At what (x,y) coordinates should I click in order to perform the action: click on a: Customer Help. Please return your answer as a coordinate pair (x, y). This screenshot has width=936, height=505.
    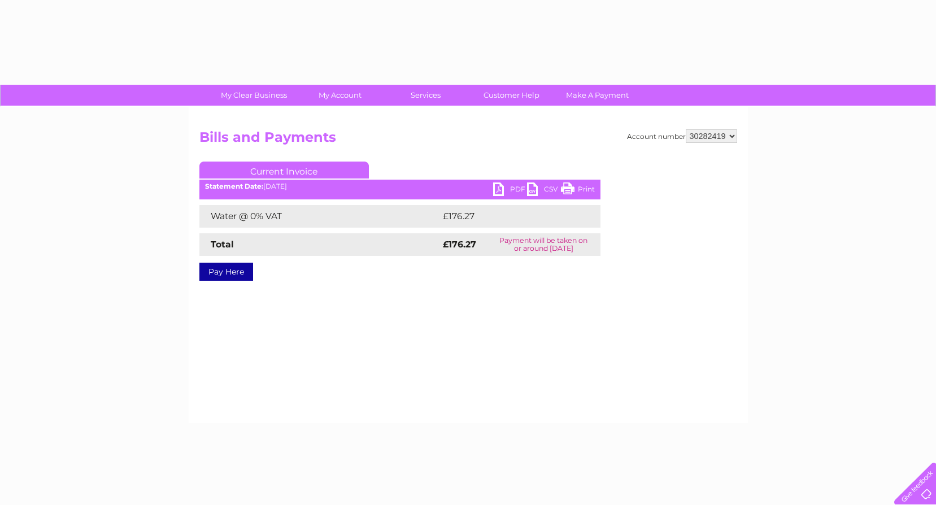
    Looking at the image, I should click on (511, 95).